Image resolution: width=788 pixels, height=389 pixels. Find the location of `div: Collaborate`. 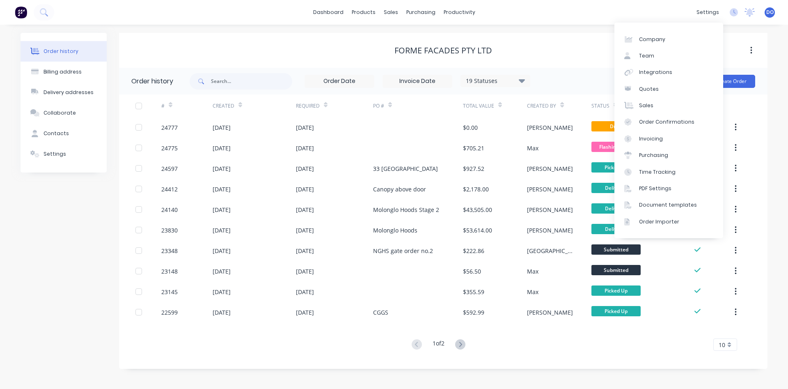

div: Collaborate is located at coordinates (59, 113).